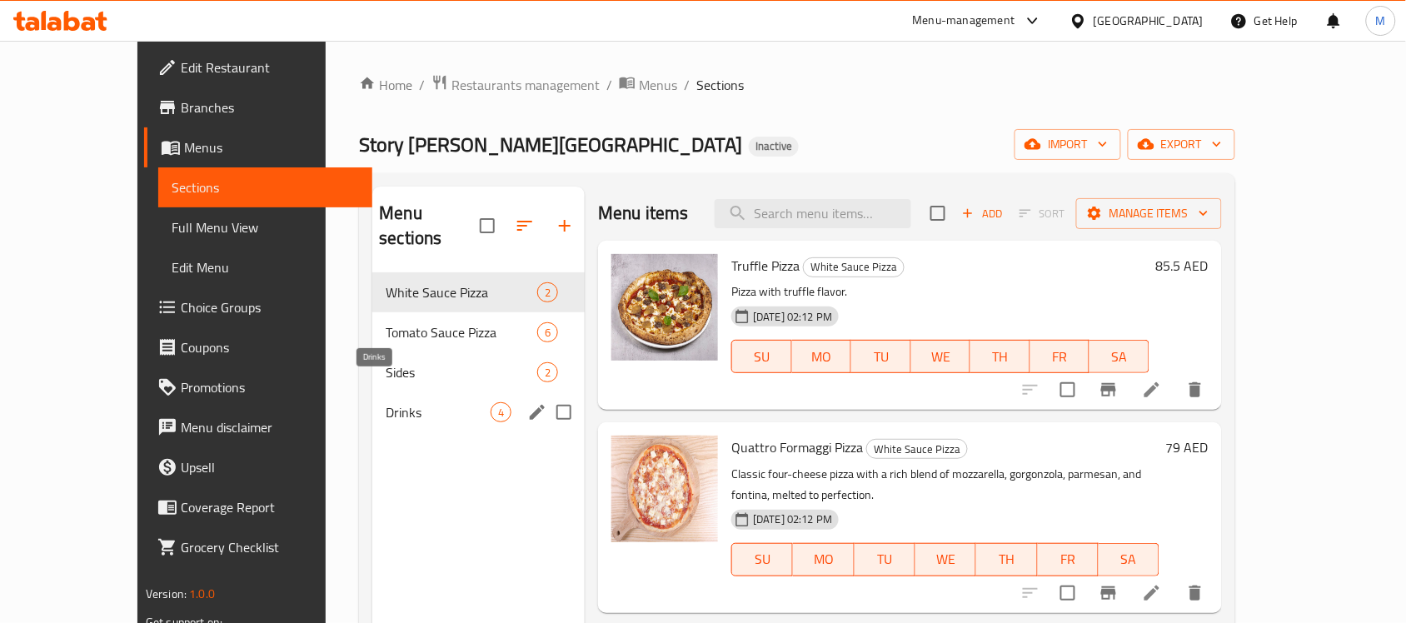 This screenshot has height=623, width=1406. What do you see at coordinates (1381, 21) in the screenshot?
I see `span: M` at bounding box center [1381, 21].